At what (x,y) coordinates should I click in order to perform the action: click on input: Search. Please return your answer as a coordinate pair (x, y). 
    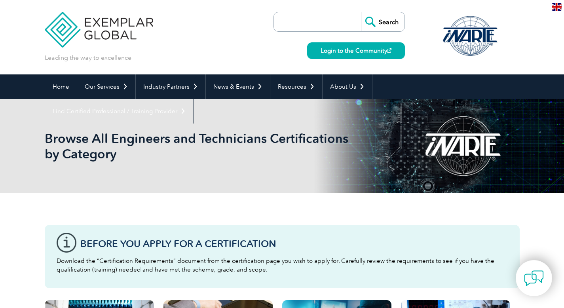
    Looking at the image, I should click on (383, 22).